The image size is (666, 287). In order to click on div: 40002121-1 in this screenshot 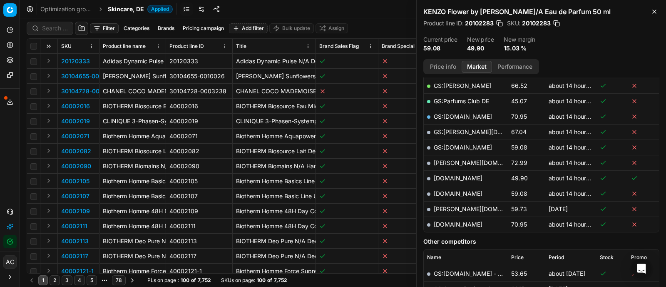, I will do `click(199, 271)`.